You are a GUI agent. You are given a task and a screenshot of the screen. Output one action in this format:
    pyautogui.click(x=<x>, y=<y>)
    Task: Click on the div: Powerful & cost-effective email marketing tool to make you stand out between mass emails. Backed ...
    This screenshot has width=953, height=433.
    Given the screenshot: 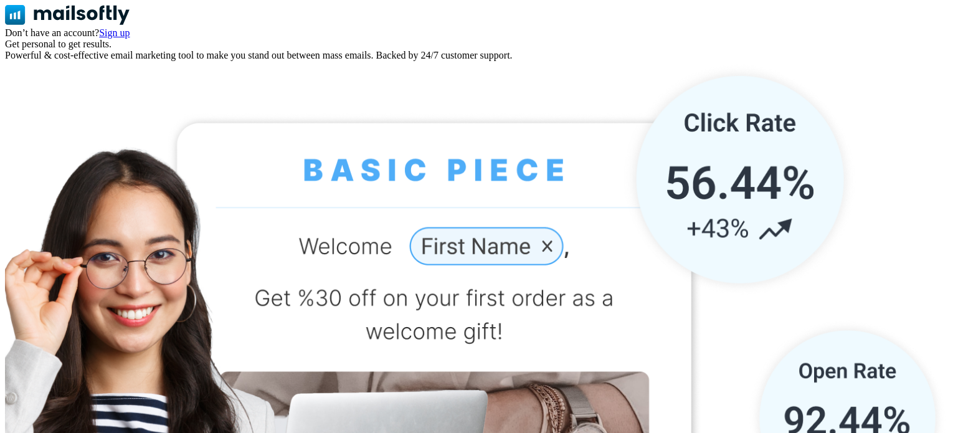 What is the action you would take?
    pyautogui.click(x=477, y=55)
    